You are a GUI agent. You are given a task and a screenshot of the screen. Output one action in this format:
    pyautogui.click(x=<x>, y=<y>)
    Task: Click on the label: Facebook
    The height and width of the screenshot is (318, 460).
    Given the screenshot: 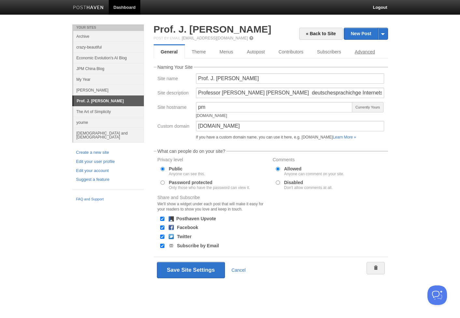 What is the action you would take?
    pyautogui.click(x=188, y=227)
    